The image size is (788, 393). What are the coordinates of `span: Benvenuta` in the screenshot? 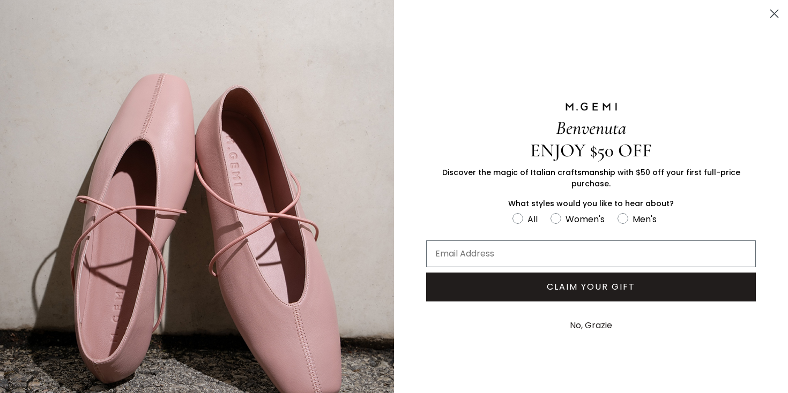 It's located at (591, 128).